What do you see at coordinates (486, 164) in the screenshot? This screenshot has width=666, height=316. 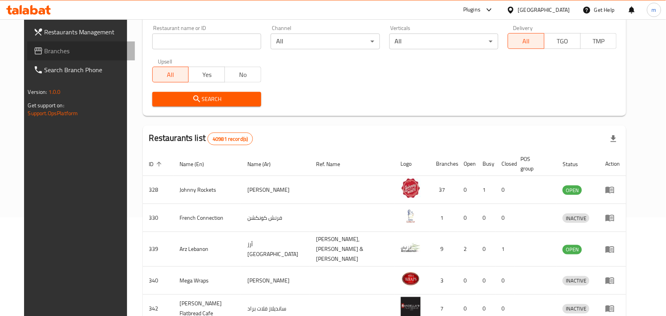 I see `th: Busy` at bounding box center [486, 164].